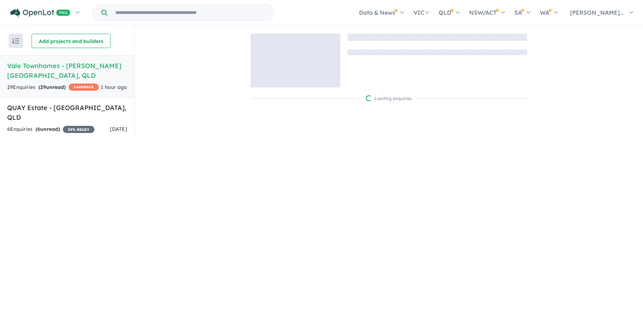 This screenshot has height=318, width=643. What do you see at coordinates (114, 87) in the screenshot?
I see `span: 1 hour ago` at bounding box center [114, 87].